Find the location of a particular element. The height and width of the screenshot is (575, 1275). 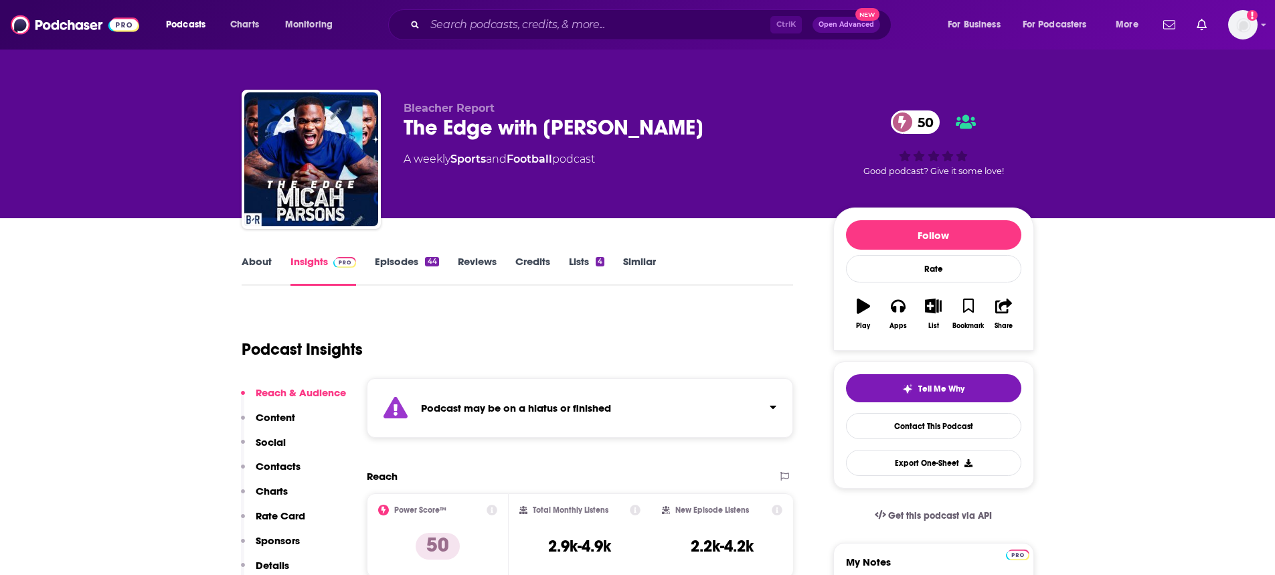

button: Content is located at coordinates (268, 423).